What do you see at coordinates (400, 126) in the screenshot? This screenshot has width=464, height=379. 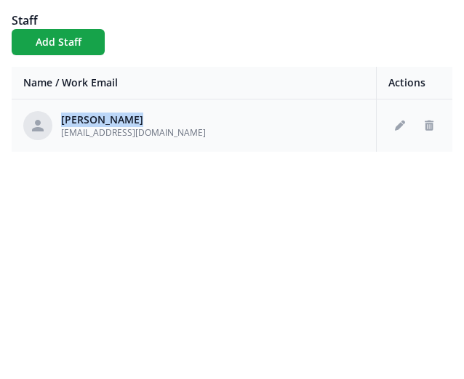 I see `button: Edit staff` at bounding box center [400, 126].